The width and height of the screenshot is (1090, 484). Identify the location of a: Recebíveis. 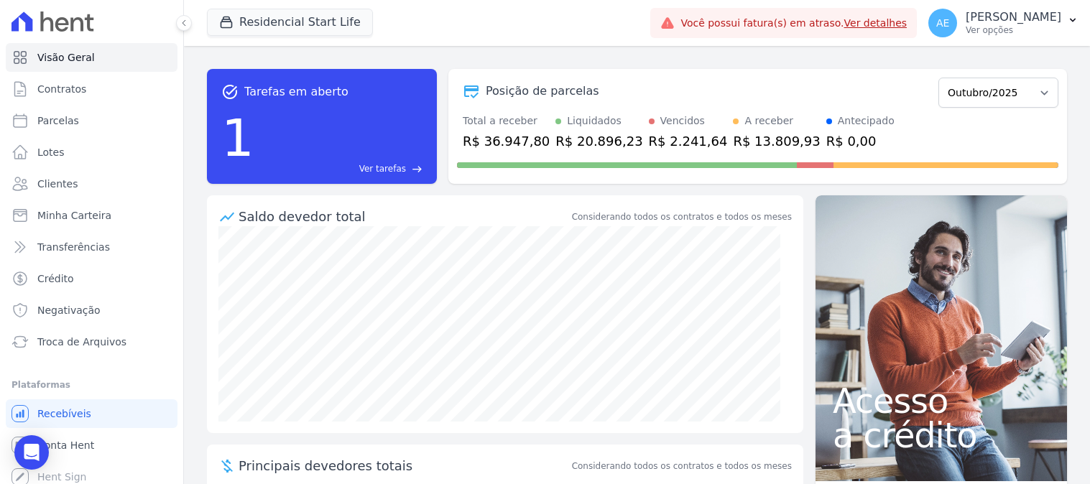
(91, 414).